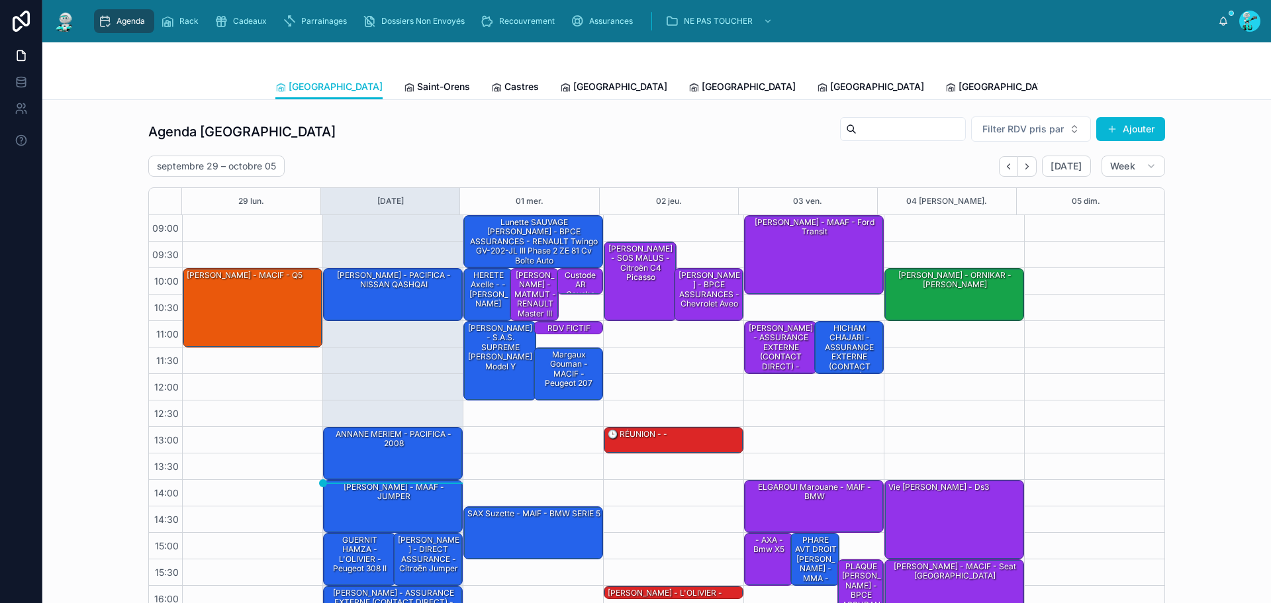  What do you see at coordinates (166, 466) in the screenshot?
I see `span: 13:30` at bounding box center [166, 466].